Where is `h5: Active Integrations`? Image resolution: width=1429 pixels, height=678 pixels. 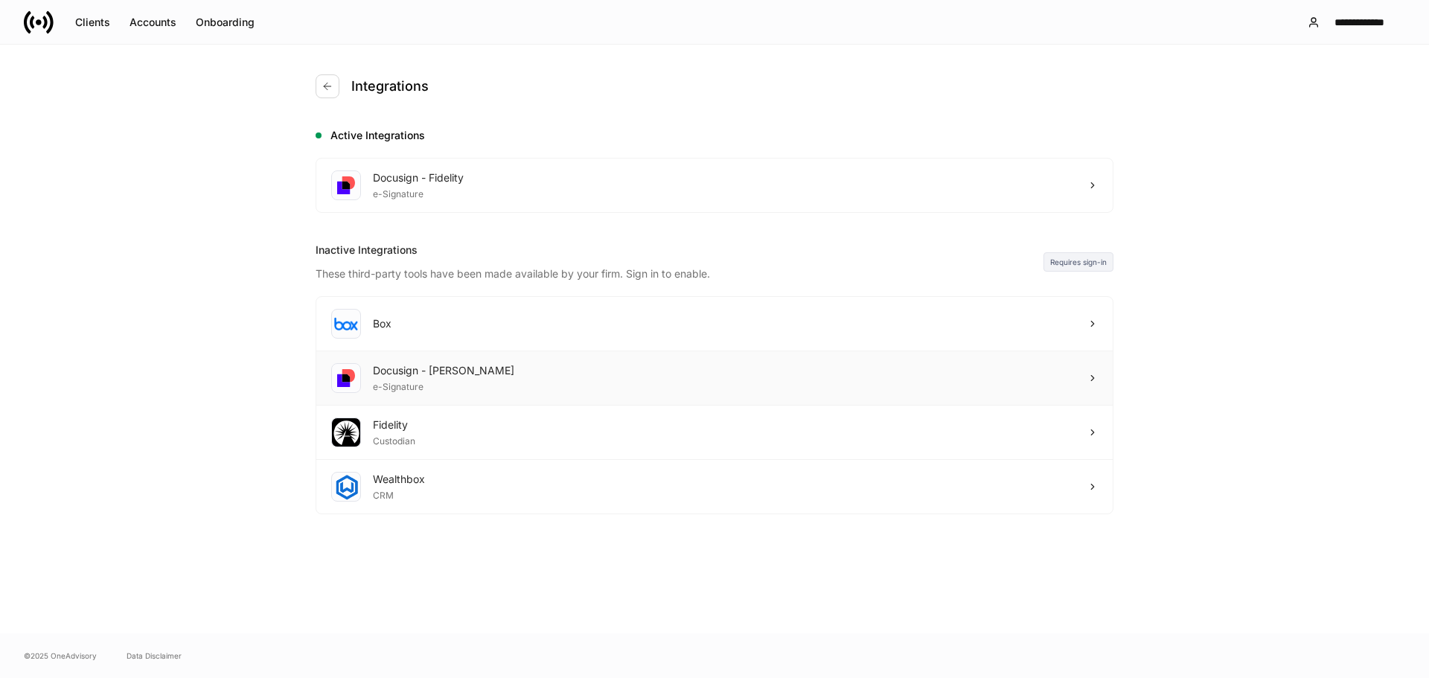 h5: Active Integrations is located at coordinates (722, 135).